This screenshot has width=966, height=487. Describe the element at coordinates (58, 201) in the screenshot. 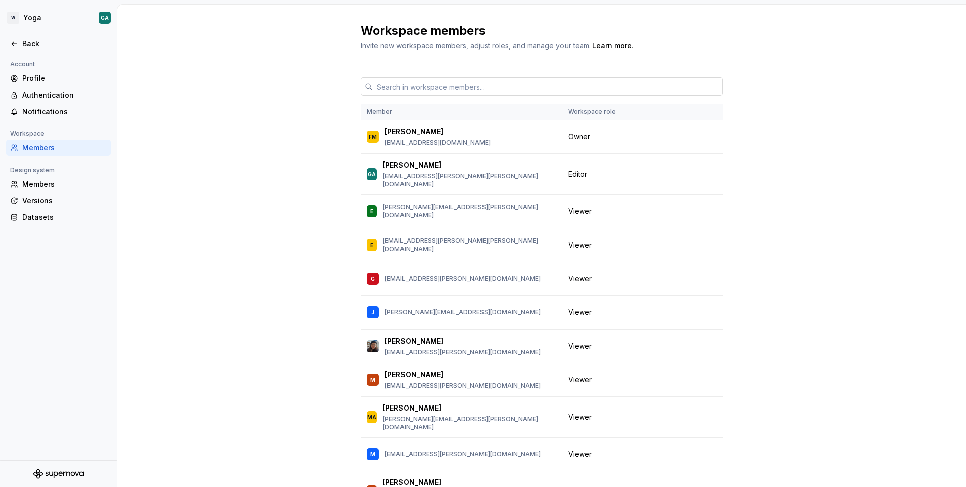

I see `a: Versions` at that location.